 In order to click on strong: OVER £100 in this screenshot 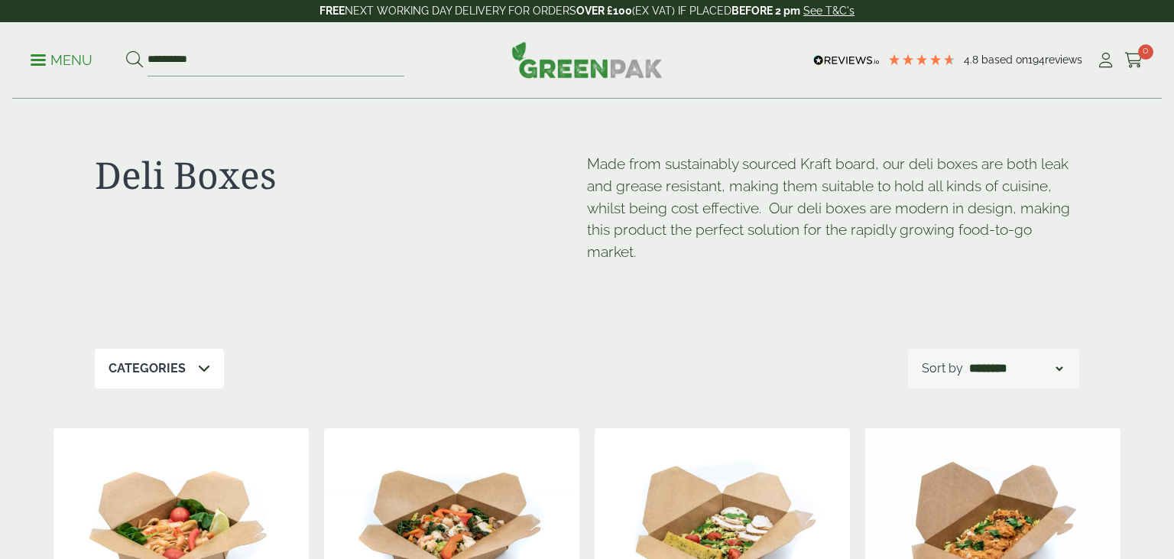, I will do `click(604, 11)`.